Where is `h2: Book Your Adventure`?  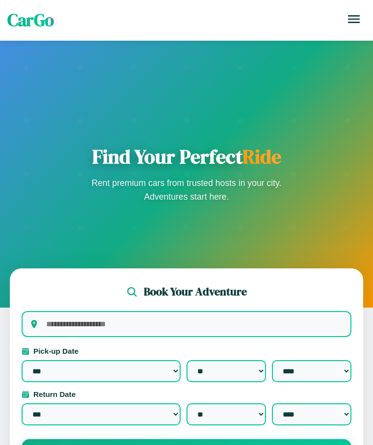 h2: Book Your Adventure is located at coordinates (195, 292).